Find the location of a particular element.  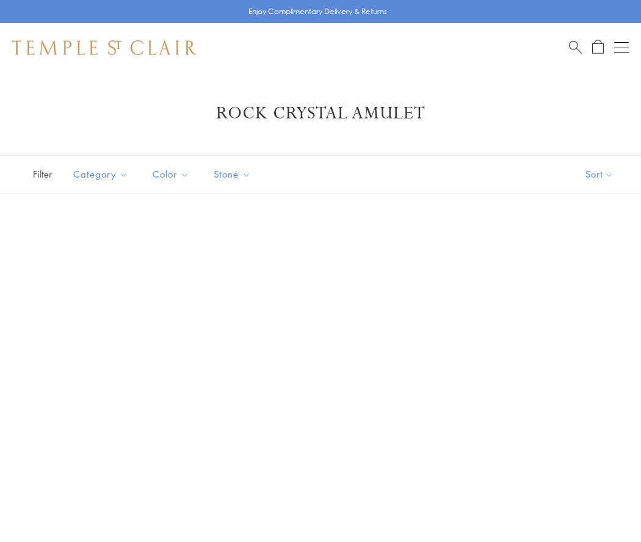

button: Show sort by is located at coordinates (599, 174).